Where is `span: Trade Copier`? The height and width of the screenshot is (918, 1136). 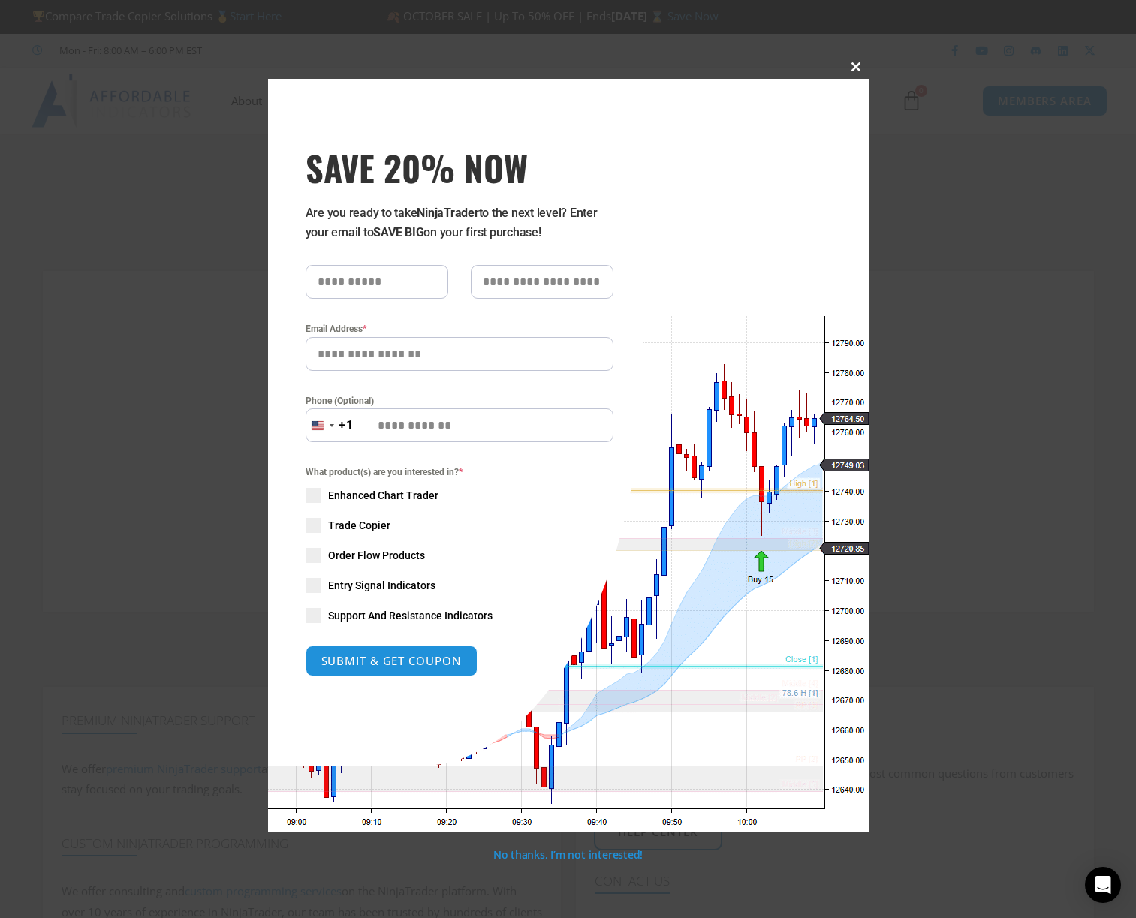
span: Trade Copier is located at coordinates (359, 525).